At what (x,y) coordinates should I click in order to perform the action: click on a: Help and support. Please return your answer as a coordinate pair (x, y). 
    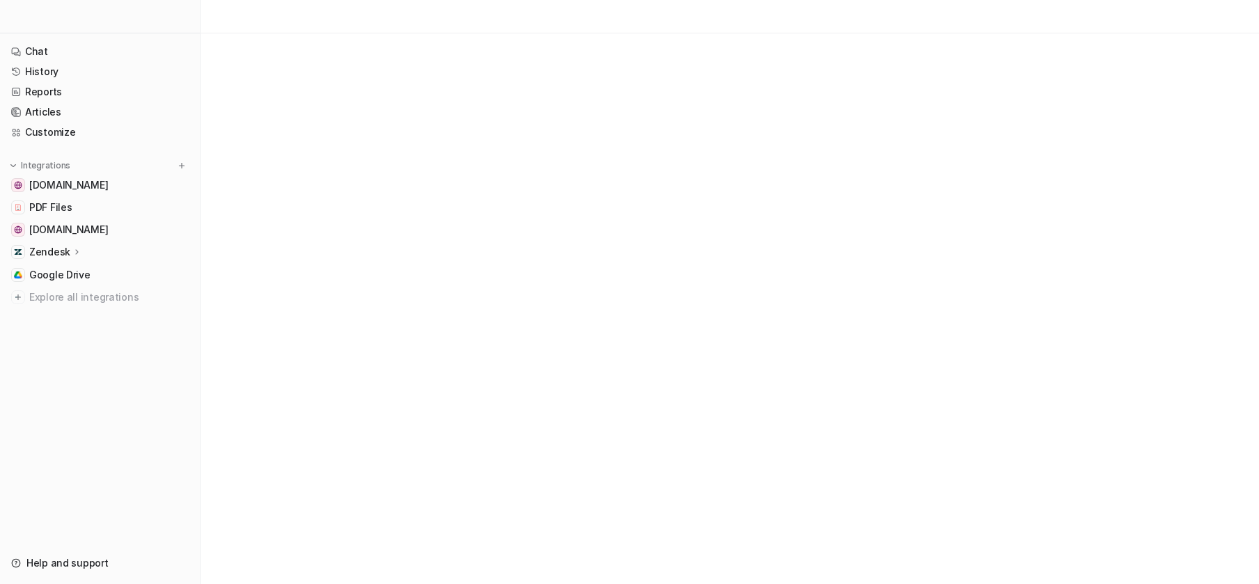
    Looking at the image, I should click on (100, 563).